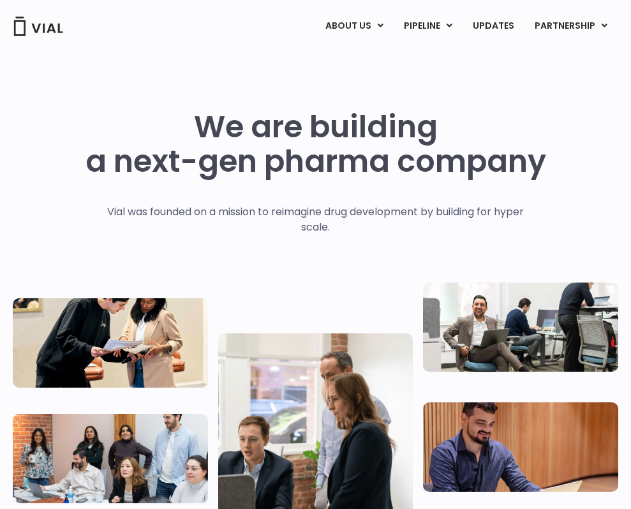 This screenshot has width=631, height=509. Describe the element at coordinates (521, 327) in the screenshot. I see `img: Three people working in an office` at that location.